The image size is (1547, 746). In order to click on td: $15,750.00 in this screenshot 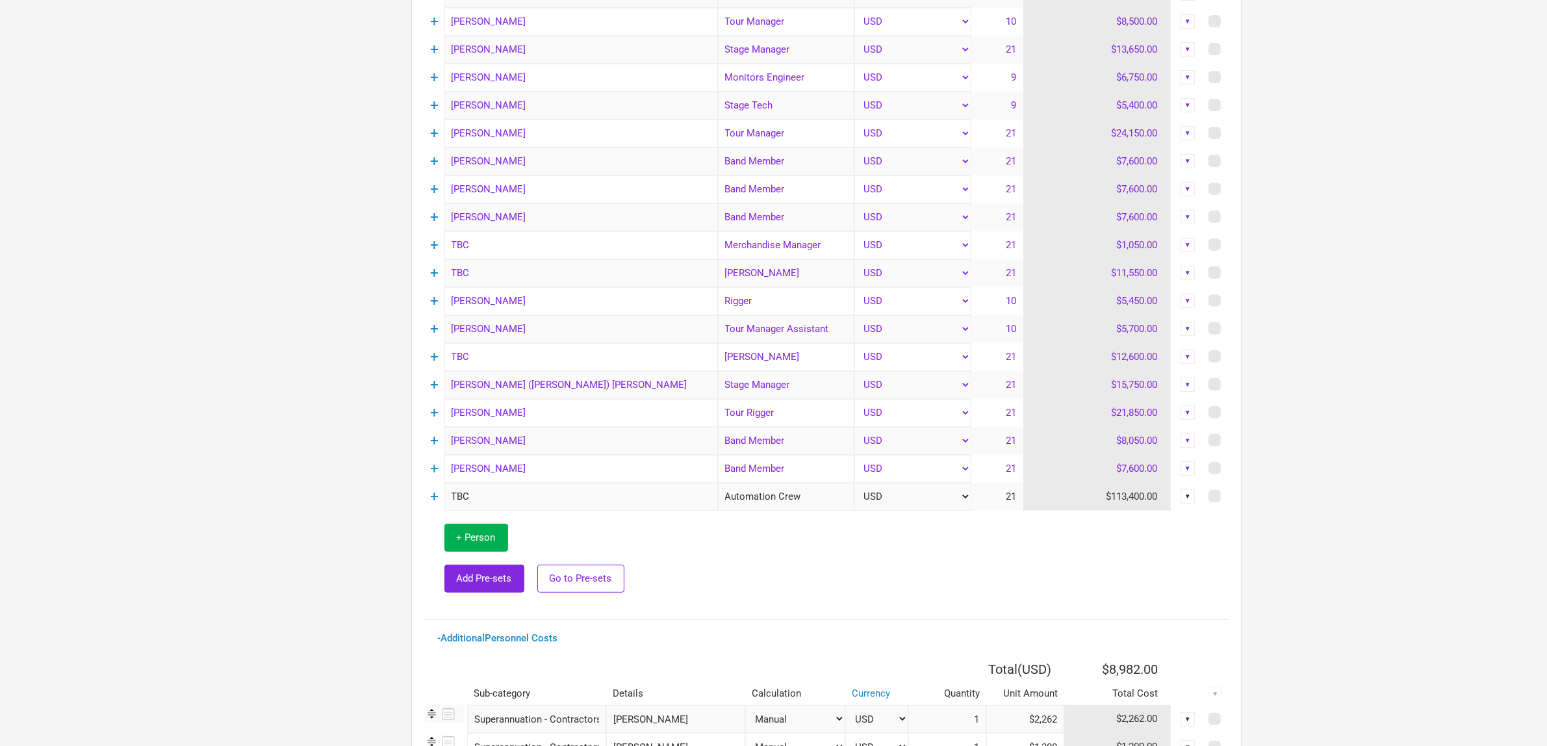, I will do `click(1098, 385)`.